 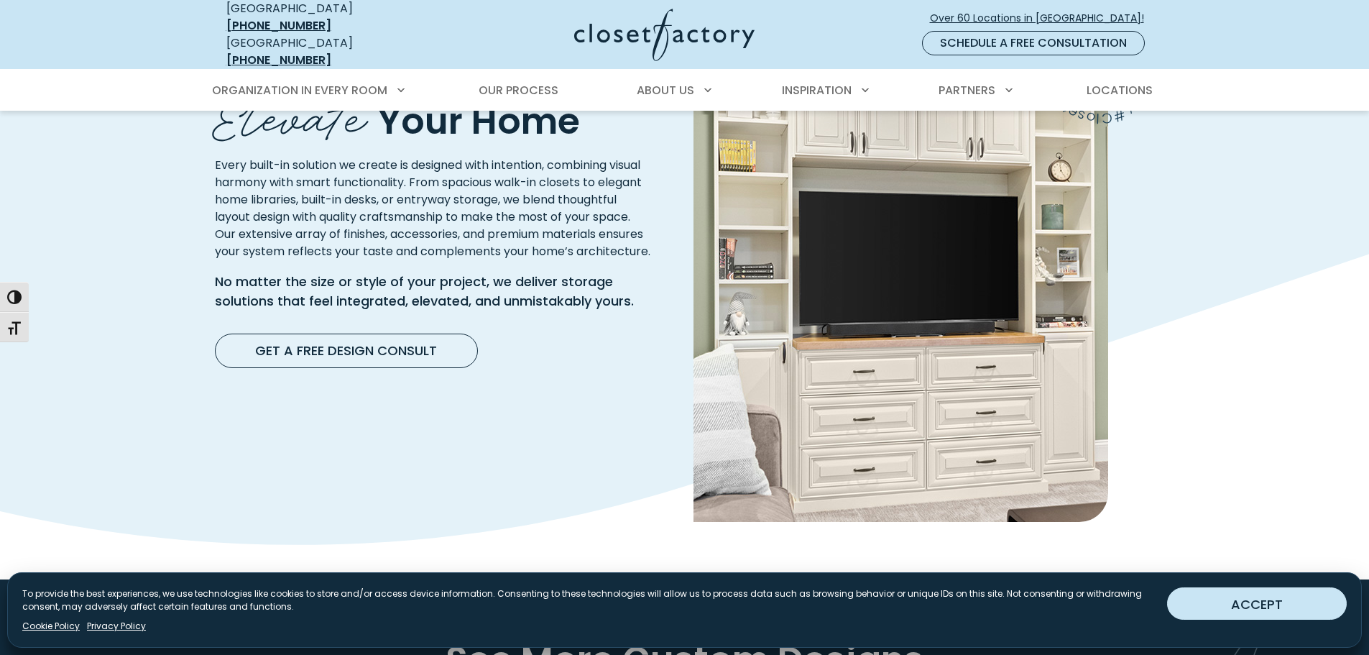 What do you see at coordinates (666, 90) in the screenshot?
I see `span: About Us` at bounding box center [666, 90].